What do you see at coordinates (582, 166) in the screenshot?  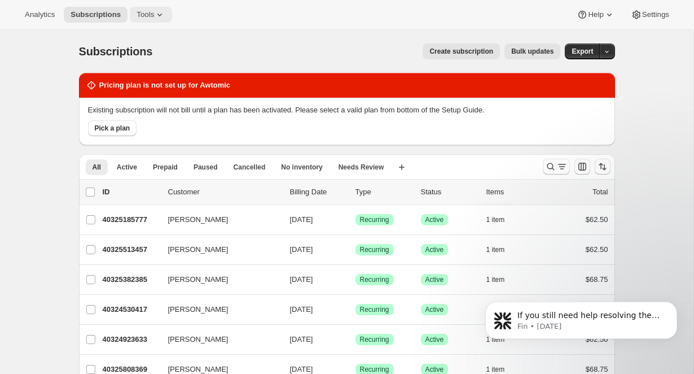 I see `button: Customize table column order and visibility` at bounding box center [582, 166].